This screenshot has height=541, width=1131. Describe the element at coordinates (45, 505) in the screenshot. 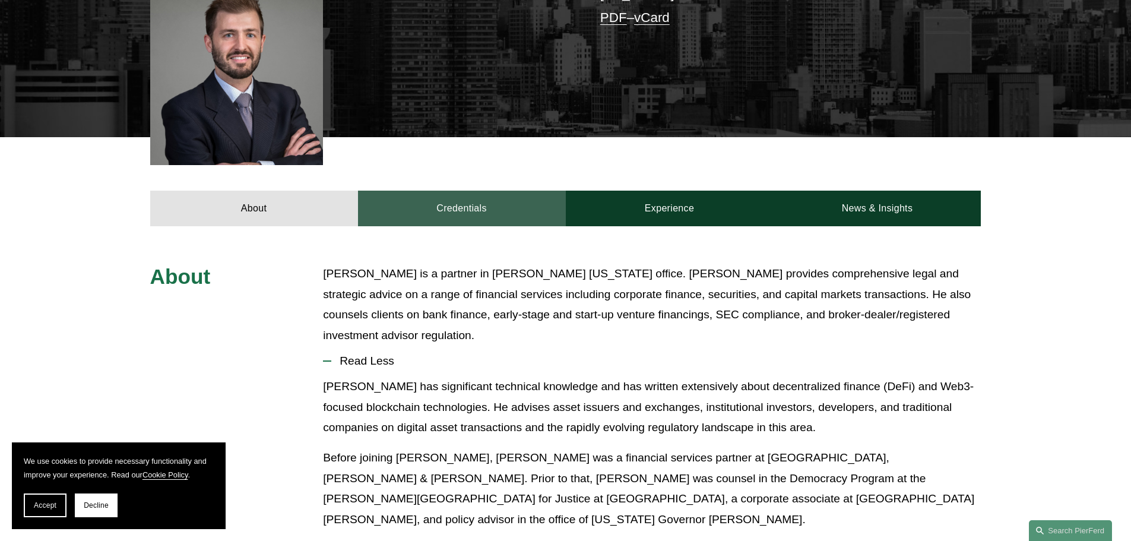

I see `span: Accept` at that location.